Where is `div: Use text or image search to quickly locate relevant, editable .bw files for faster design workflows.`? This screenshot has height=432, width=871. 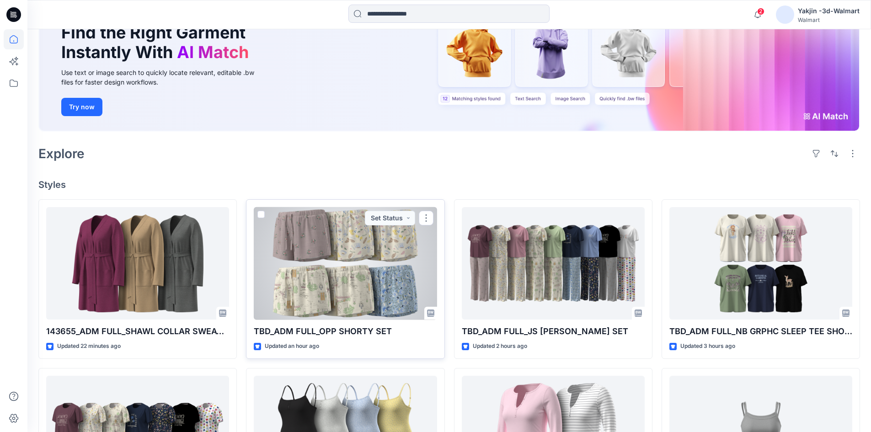
div: Use text or image search to quickly locate relevant, editable .bw files for faster design workflows. is located at coordinates (164, 77).